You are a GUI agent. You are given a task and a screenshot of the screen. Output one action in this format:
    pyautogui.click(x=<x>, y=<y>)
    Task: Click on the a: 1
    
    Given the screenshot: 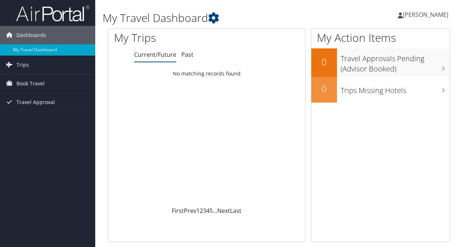 What is the action you would take?
    pyautogui.click(x=198, y=211)
    